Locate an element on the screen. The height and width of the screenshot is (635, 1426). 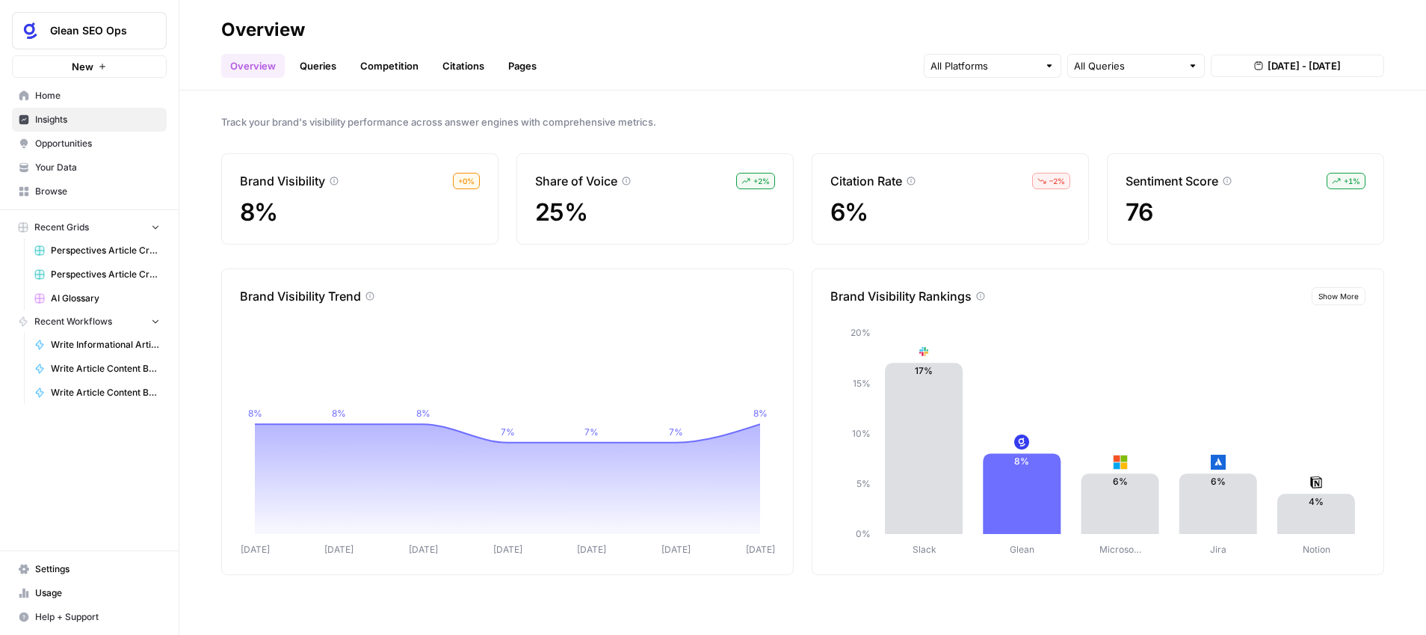
button: New is located at coordinates (89, 67).